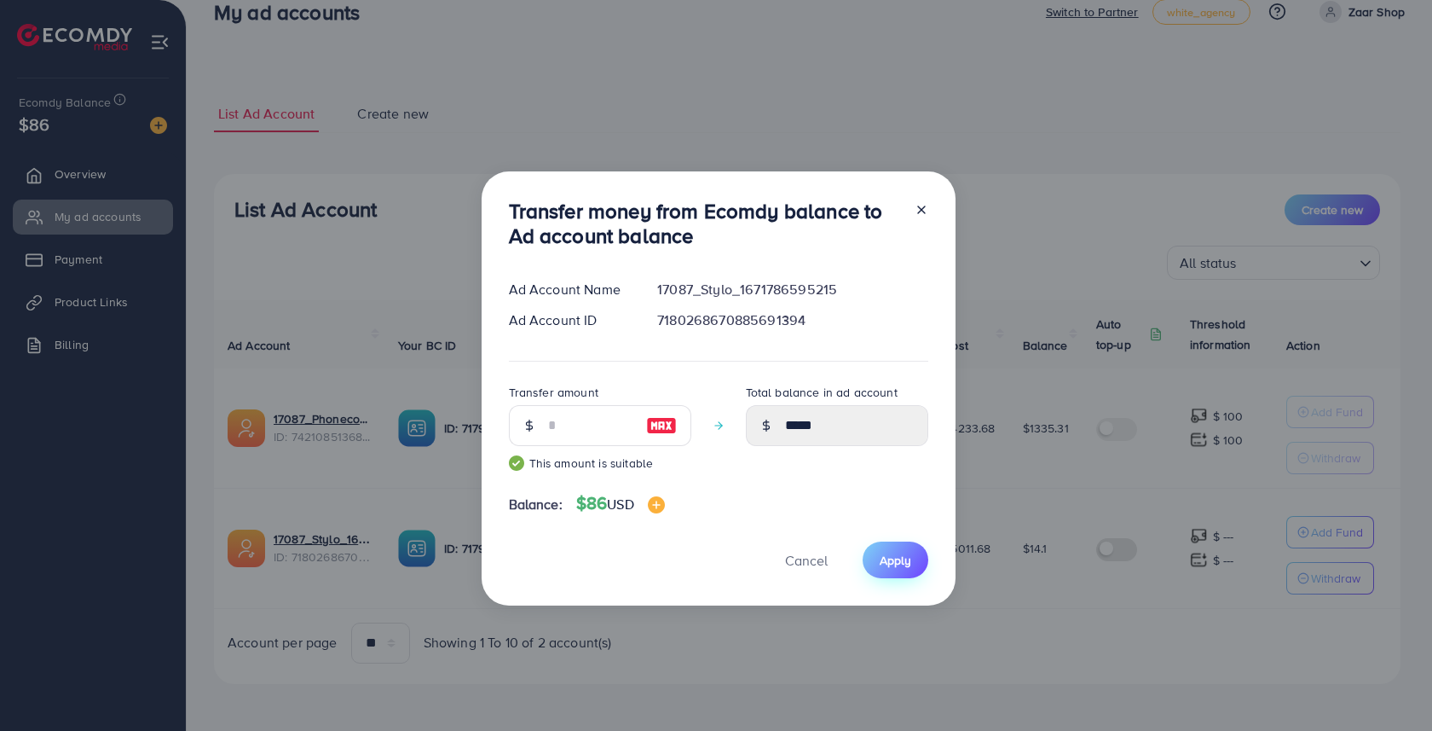  I want to click on span: Apply, so click(895, 560).